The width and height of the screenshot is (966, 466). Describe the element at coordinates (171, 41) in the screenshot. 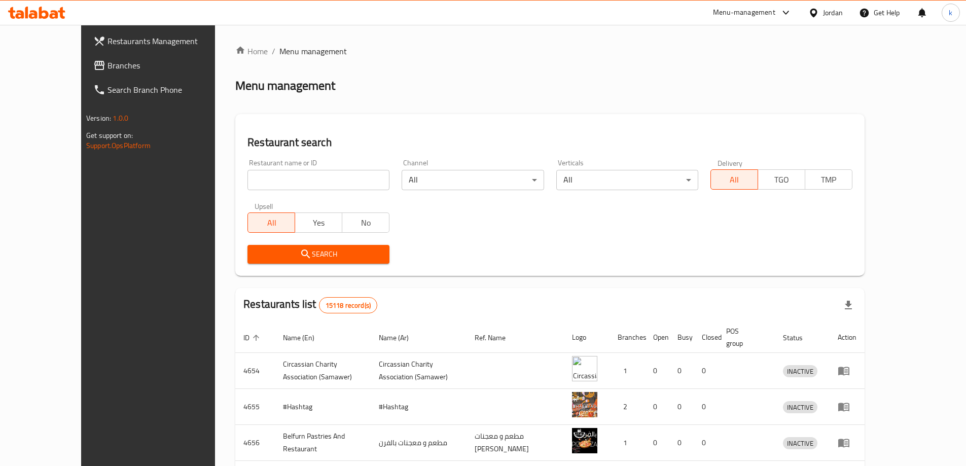

I see `span: Restaurants Management` at that location.